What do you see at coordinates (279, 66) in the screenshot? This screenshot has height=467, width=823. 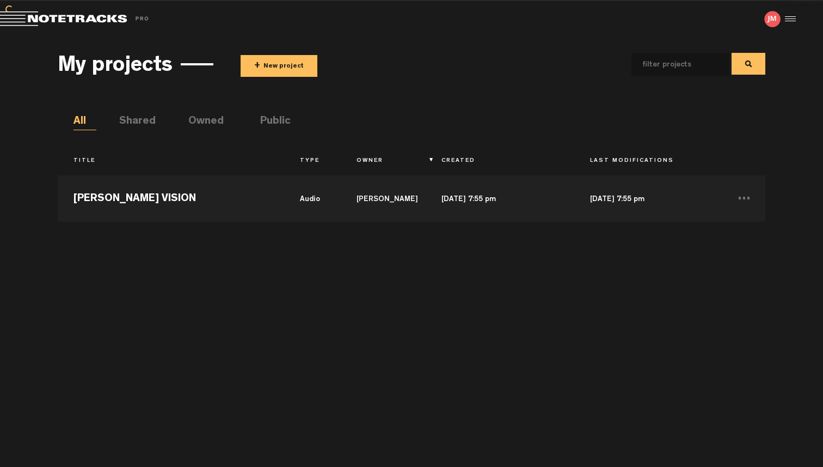 I see `button: +New project` at bounding box center [279, 66].